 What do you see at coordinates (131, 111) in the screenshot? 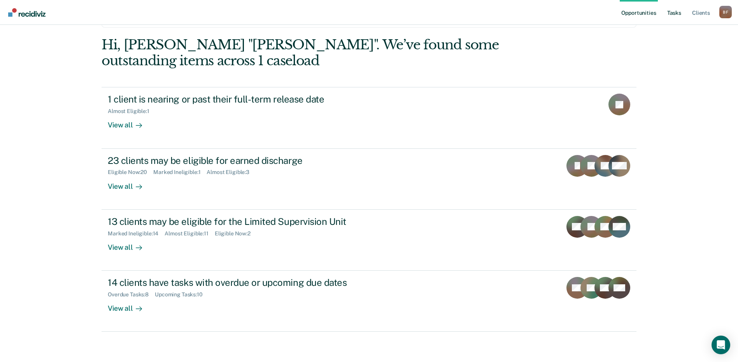
I see `div: Almost Eligible : 1` at bounding box center [131, 111].